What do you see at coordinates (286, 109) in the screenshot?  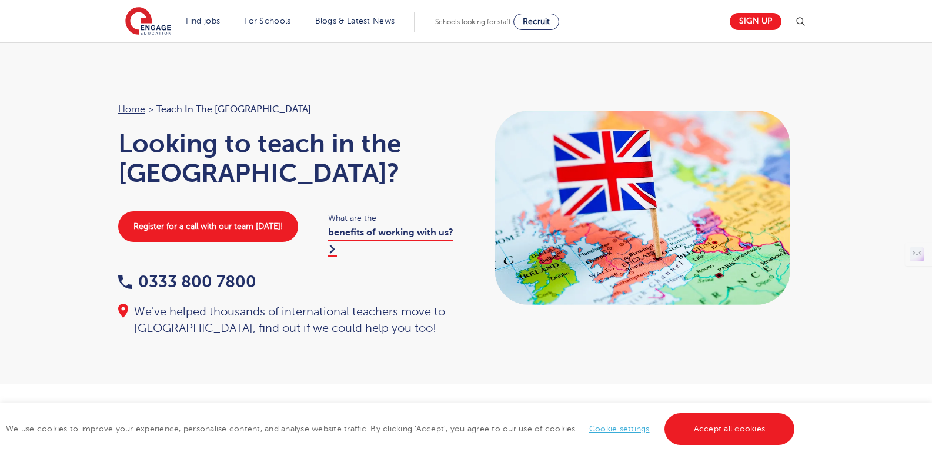 I see `nav: breadcrumb` at bounding box center [286, 109].